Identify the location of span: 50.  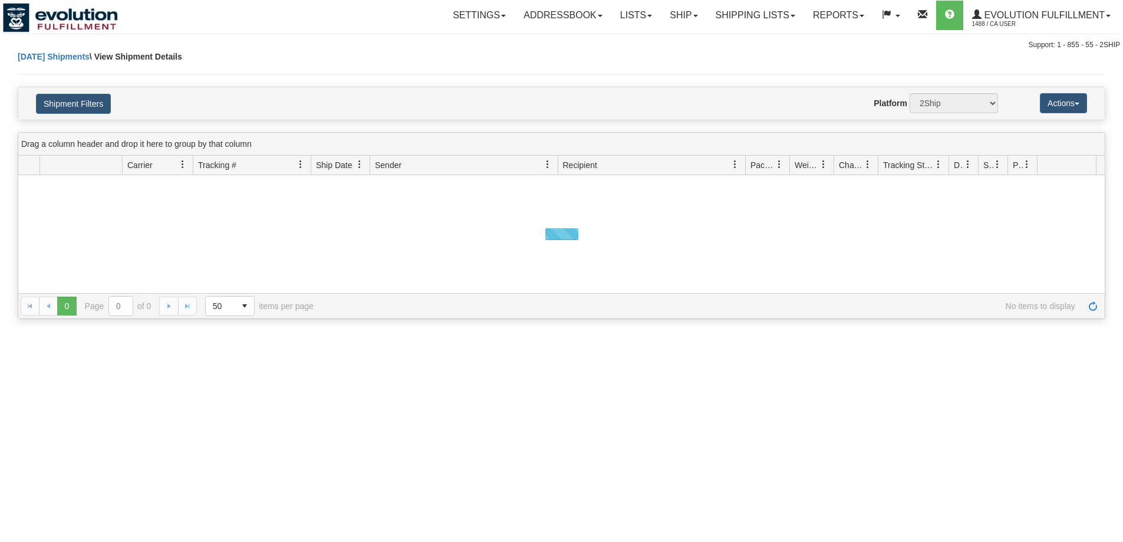
(221, 306).